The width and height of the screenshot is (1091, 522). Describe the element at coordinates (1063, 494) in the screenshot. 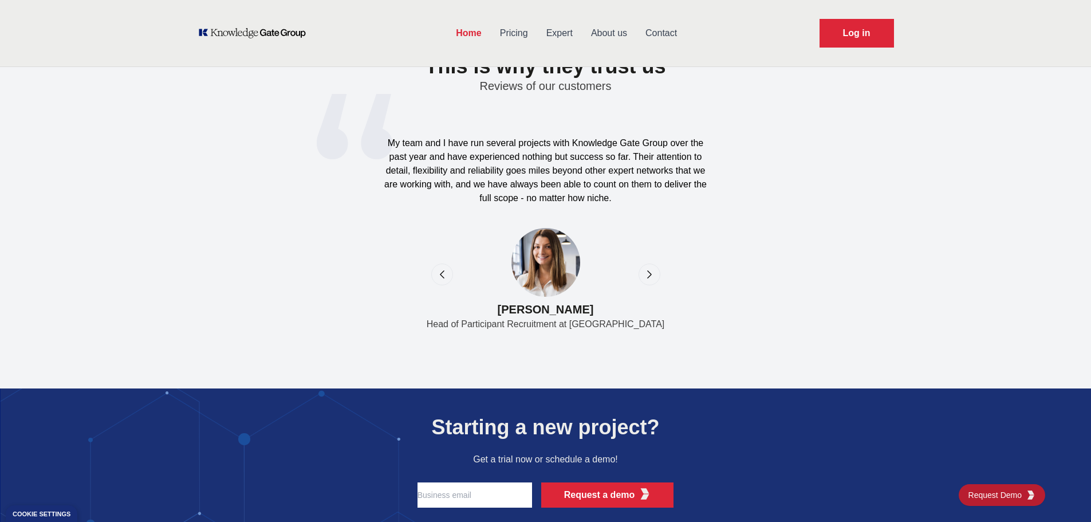

I see `div: Chat Widget` at that location.